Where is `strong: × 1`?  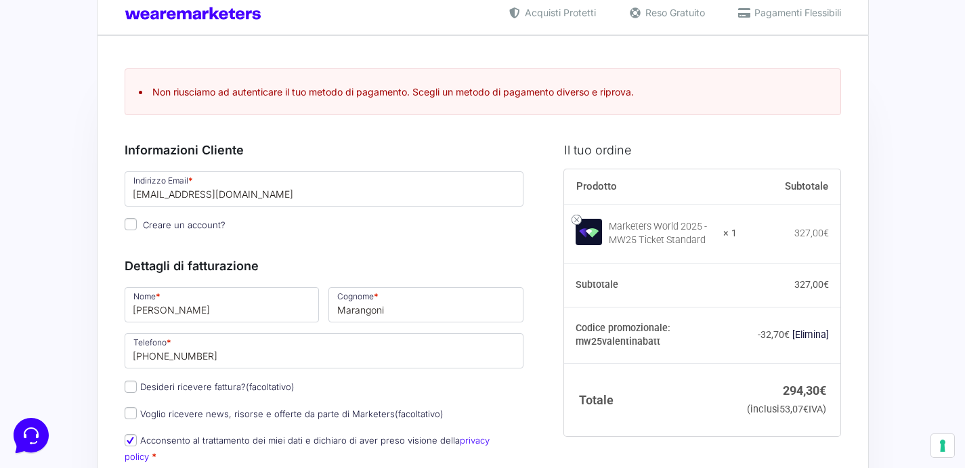
strong: × 1 is located at coordinates (730, 234).